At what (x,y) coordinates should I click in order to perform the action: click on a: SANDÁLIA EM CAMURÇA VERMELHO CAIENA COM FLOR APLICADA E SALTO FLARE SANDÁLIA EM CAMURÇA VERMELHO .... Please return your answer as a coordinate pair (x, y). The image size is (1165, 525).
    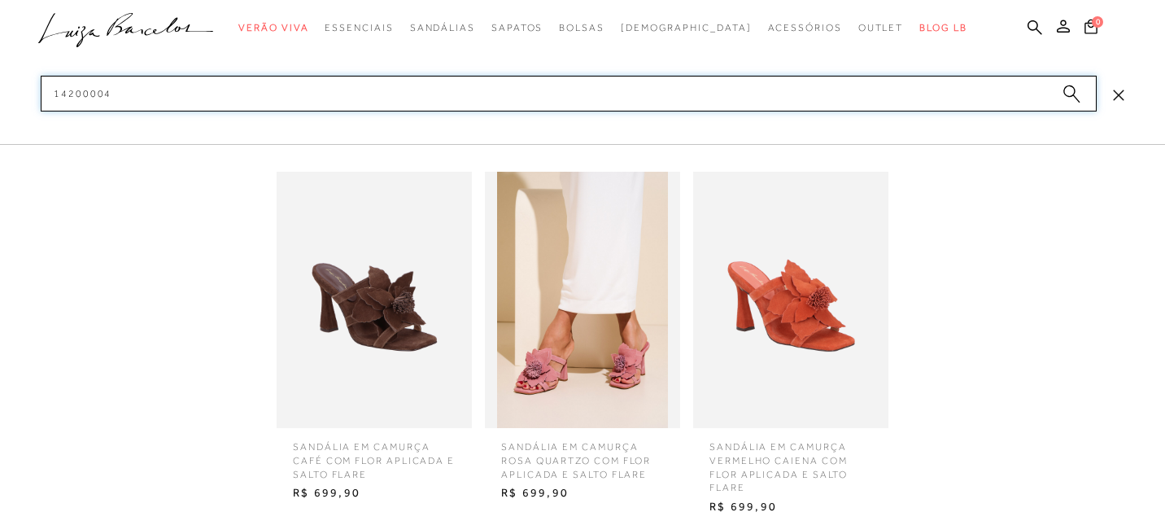
    Looking at the image, I should click on (791, 345).